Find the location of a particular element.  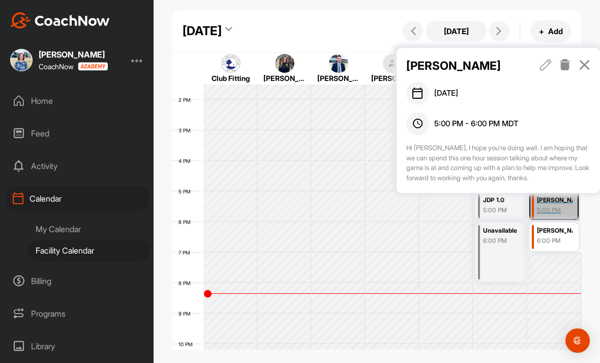

img: CoachNow acadmey is located at coordinates (93, 66).